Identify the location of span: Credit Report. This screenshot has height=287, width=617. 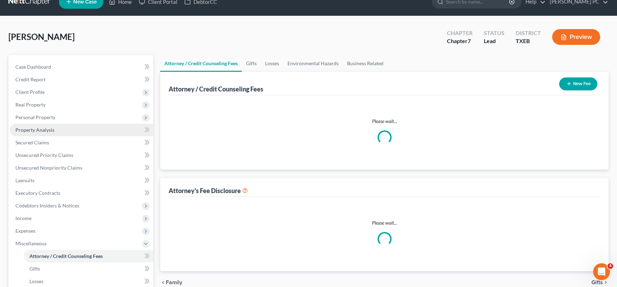
(31, 79).